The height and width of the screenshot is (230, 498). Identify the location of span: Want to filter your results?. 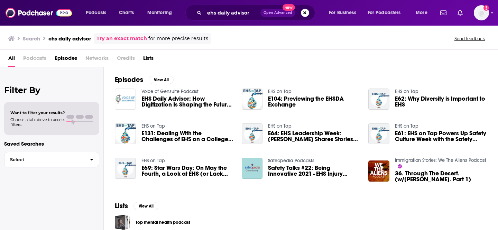
(38, 113).